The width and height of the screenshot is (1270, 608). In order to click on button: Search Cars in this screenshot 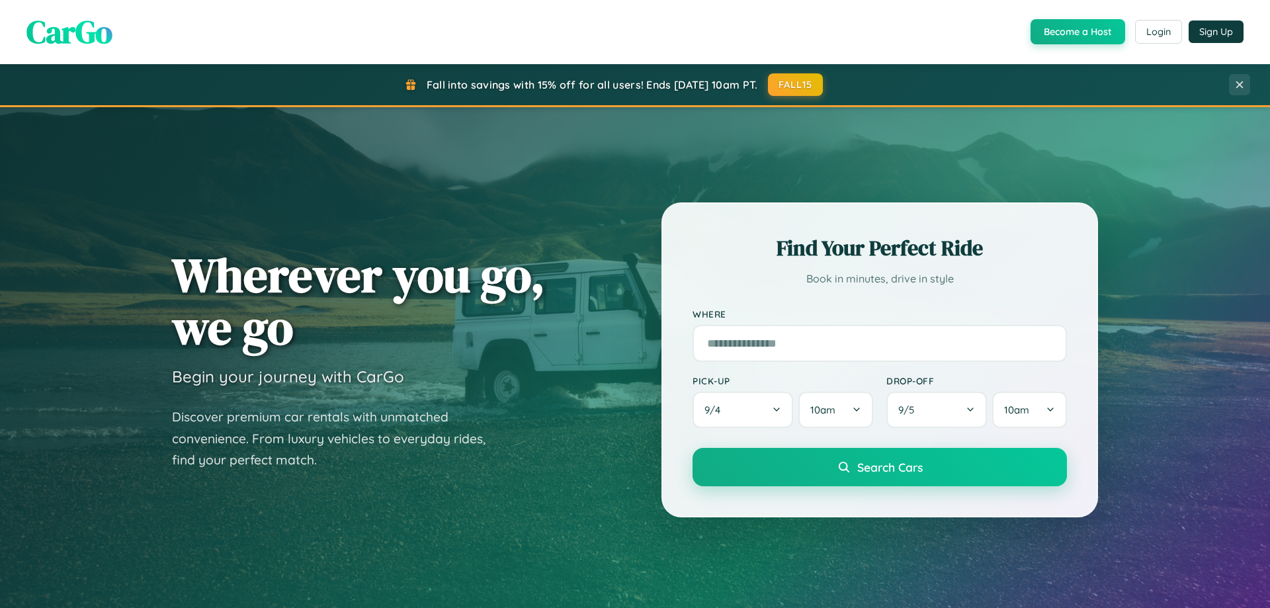, I will do `click(879, 467)`.